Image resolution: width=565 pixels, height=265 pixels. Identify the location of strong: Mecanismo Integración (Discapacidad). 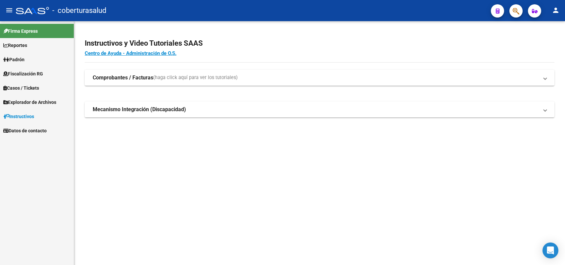
(139, 110).